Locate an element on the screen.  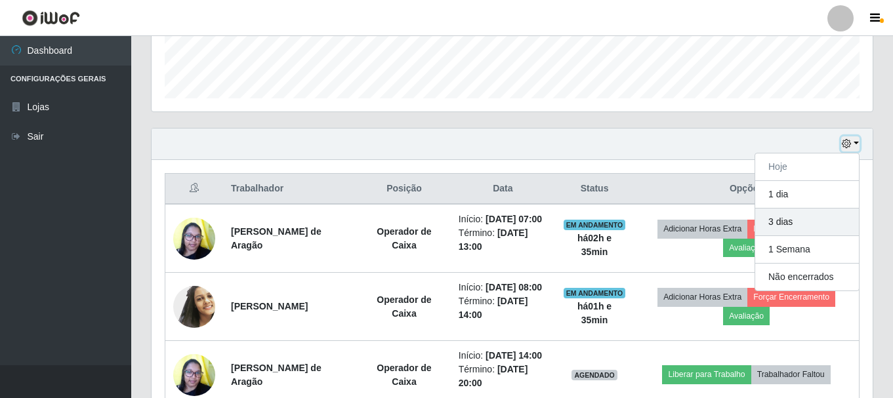
img: 1632390182177.jpeg is located at coordinates (194, 238).